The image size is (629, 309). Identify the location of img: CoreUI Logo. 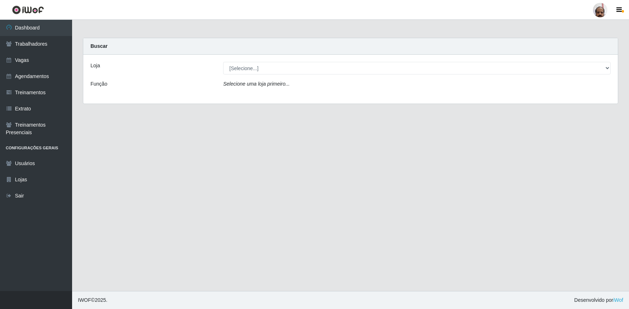
(28, 10).